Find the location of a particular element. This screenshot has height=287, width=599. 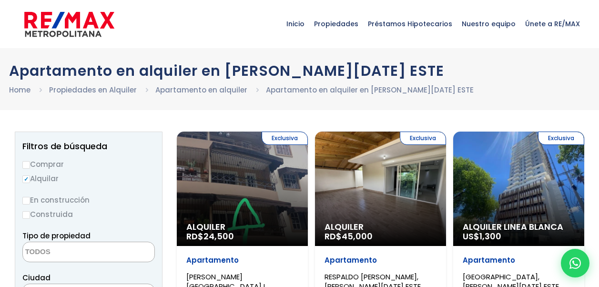

span: Tipo de propiedad is located at coordinates (56, 235).